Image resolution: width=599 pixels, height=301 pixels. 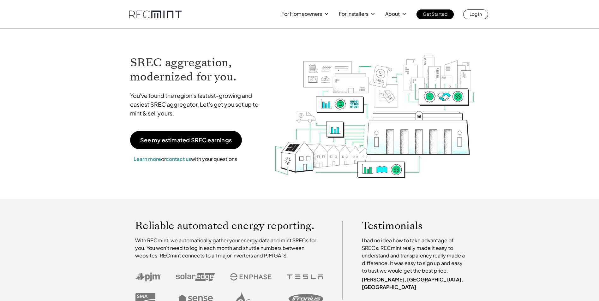 I want to click on a: See my estimated SREC earnings, so click(x=186, y=140).